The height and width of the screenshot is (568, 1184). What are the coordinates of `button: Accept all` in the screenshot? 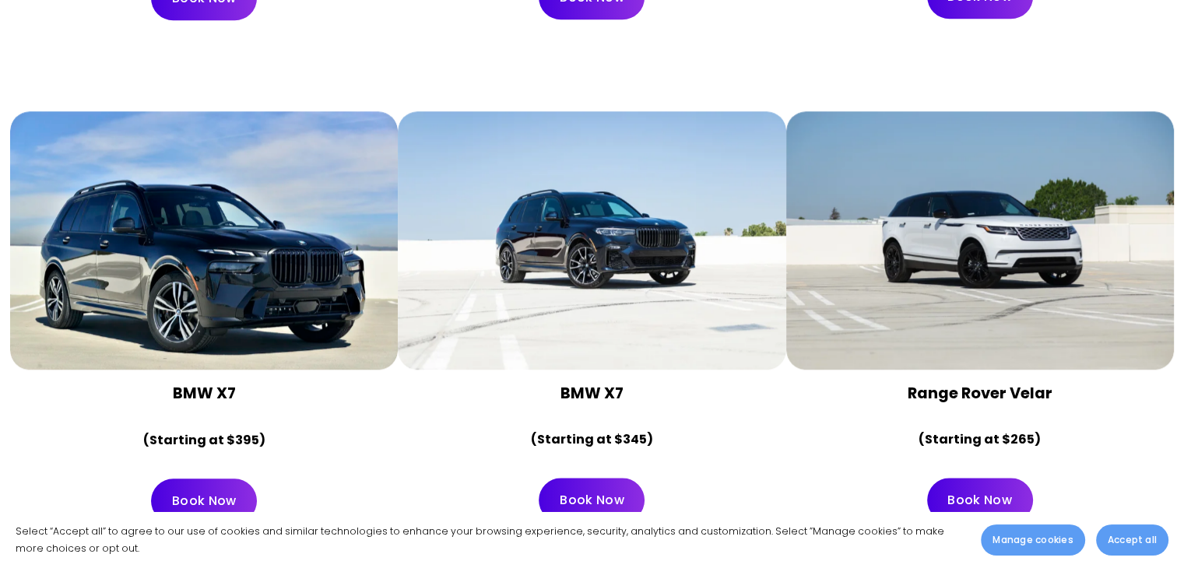 It's located at (1131, 540).